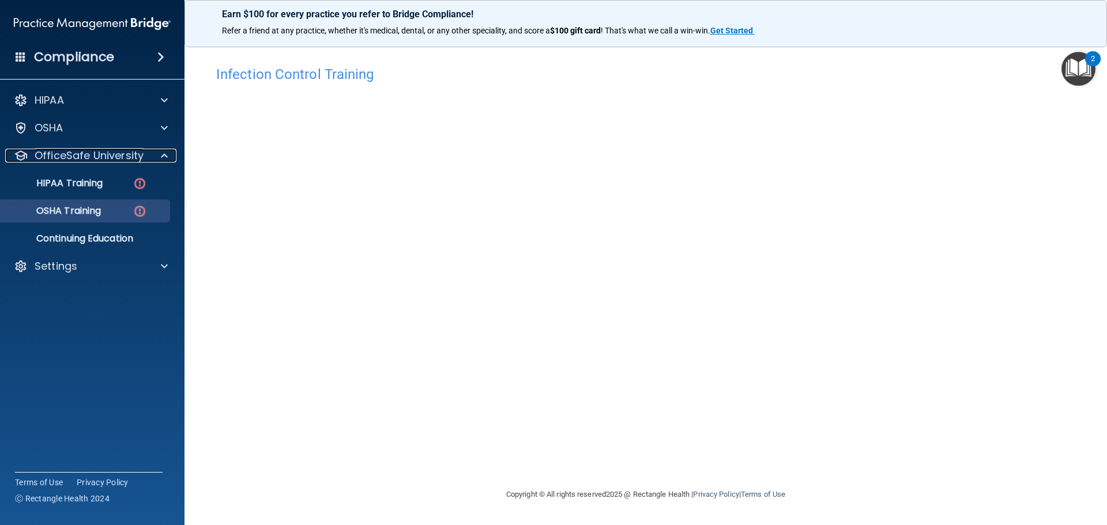  Describe the element at coordinates (732, 31) in the screenshot. I see `strong: Get Started` at that location.